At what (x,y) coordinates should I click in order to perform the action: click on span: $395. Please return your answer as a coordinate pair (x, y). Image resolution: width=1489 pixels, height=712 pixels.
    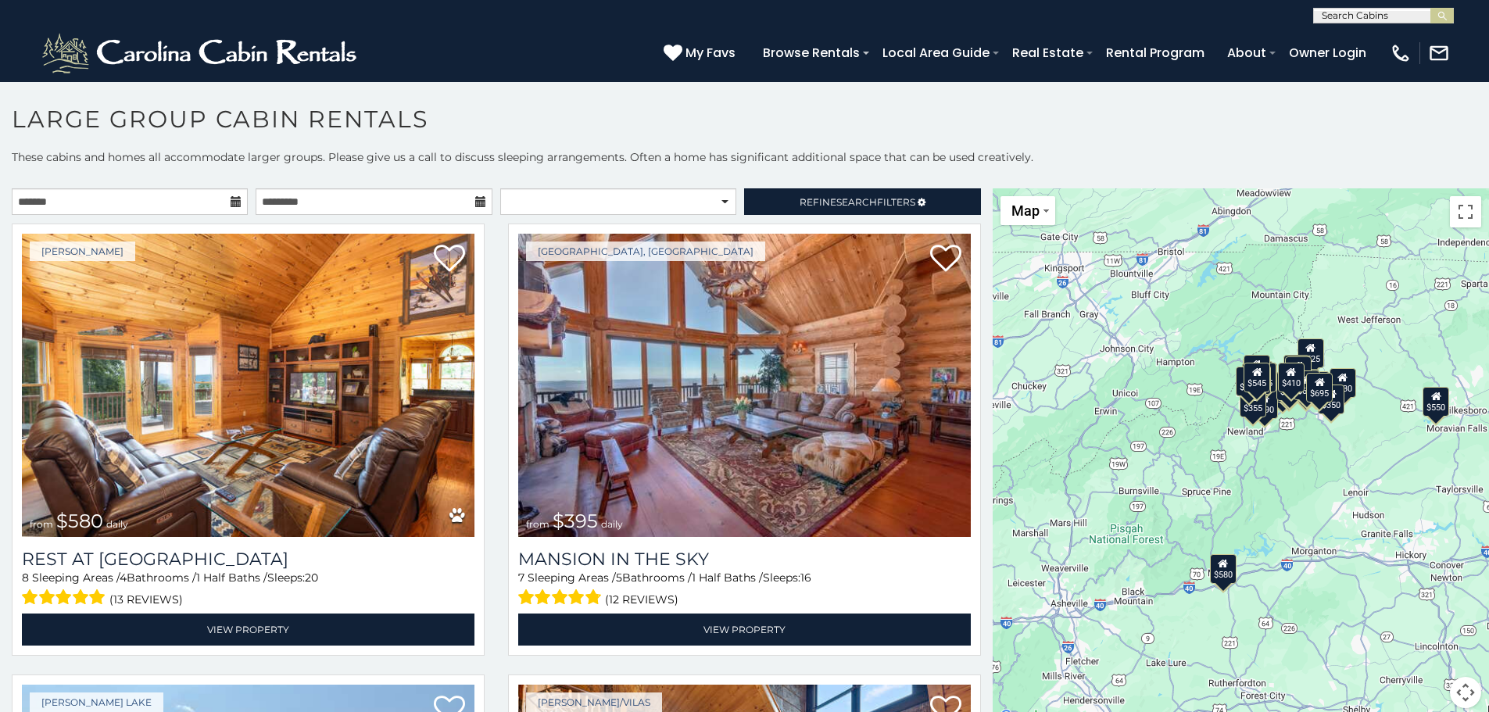
    Looking at the image, I should click on (575, 521).